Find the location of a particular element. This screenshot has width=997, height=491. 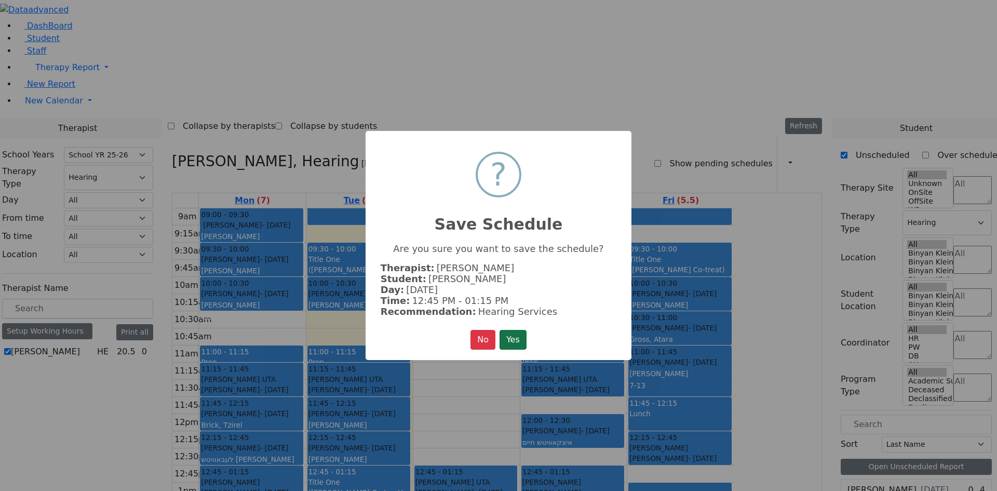

strong: Day: is located at coordinates (392, 289).